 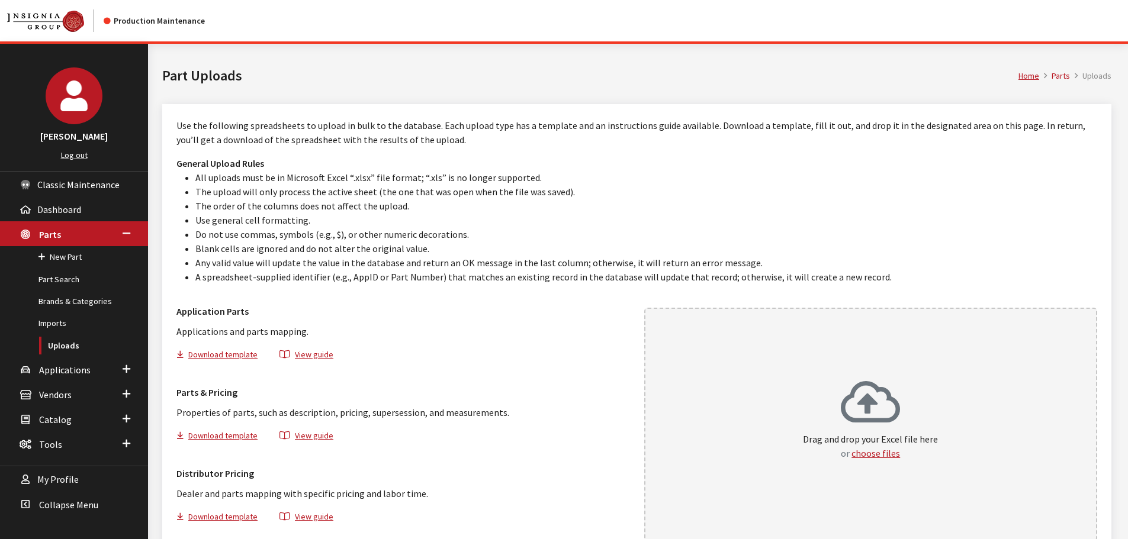 What do you see at coordinates (637, 133) in the screenshot?
I see `p: Use the following spreadsheets to upload in bulk to the database. Each upload type has a template...` at bounding box center [637, 133].